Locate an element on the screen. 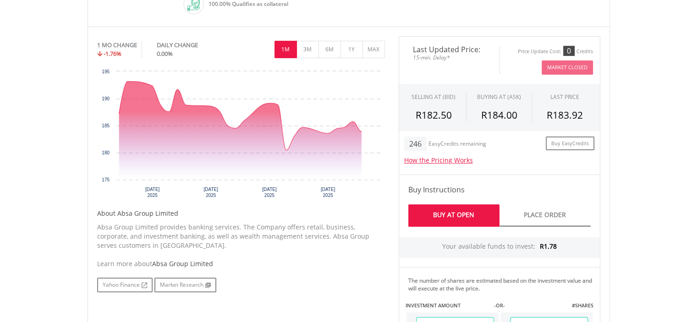 This screenshot has height=322, width=697. a: Yahoo Finance is located at coordinates (125, 285).